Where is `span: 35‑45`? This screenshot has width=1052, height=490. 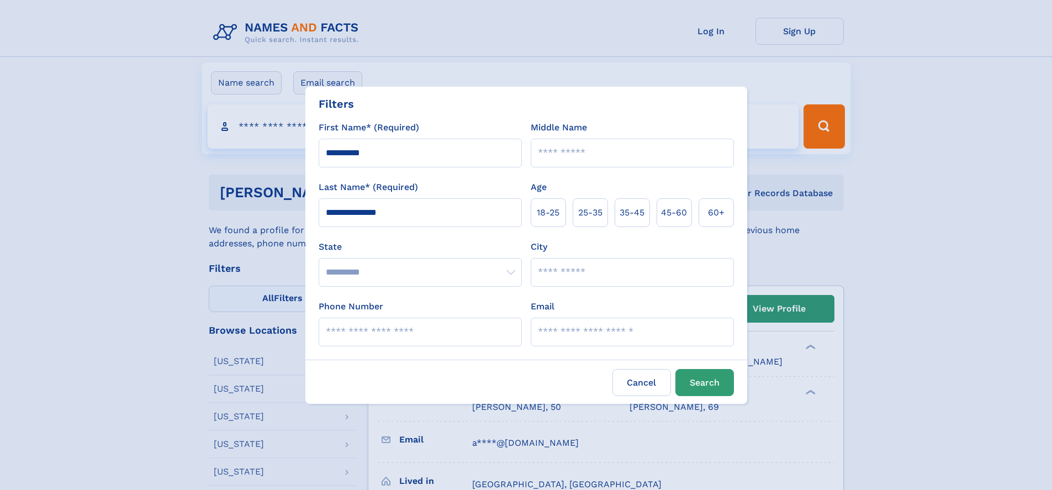
span: 35‑45 is located at coordinates (632, 213).